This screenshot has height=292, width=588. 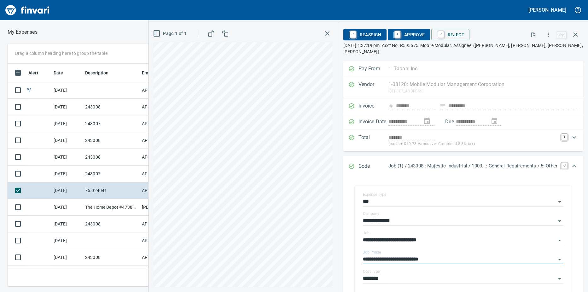 I want to click on label: Company, so click(x=371, y=214).